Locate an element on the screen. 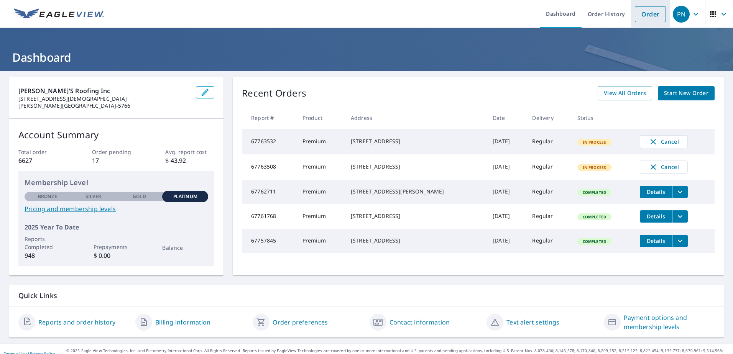 The image size is (733, 354). img: EV Logo is located at coordinates (59, 14).